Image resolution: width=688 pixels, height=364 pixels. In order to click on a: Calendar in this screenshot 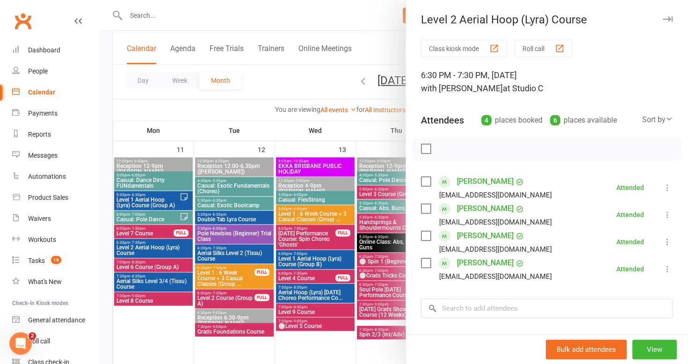, I will do `click(55, 92)`.